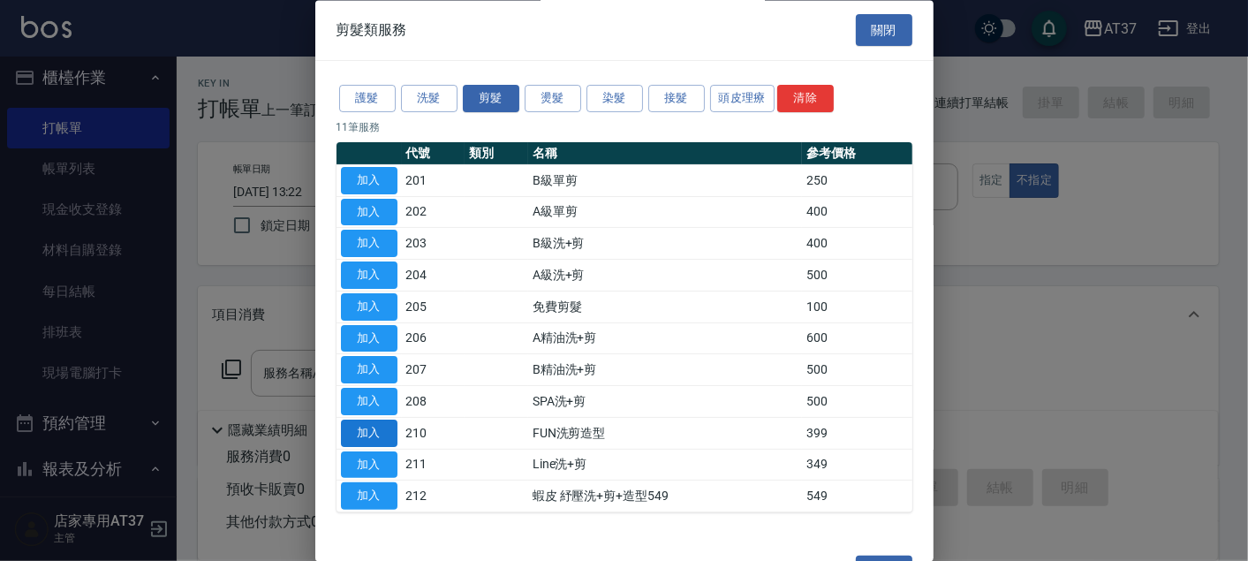 The image size is (1248, 561). What do you see at coordinates (497, 154) in the screenshot?
I see `th: 類別` at bounding box center [497, 154].